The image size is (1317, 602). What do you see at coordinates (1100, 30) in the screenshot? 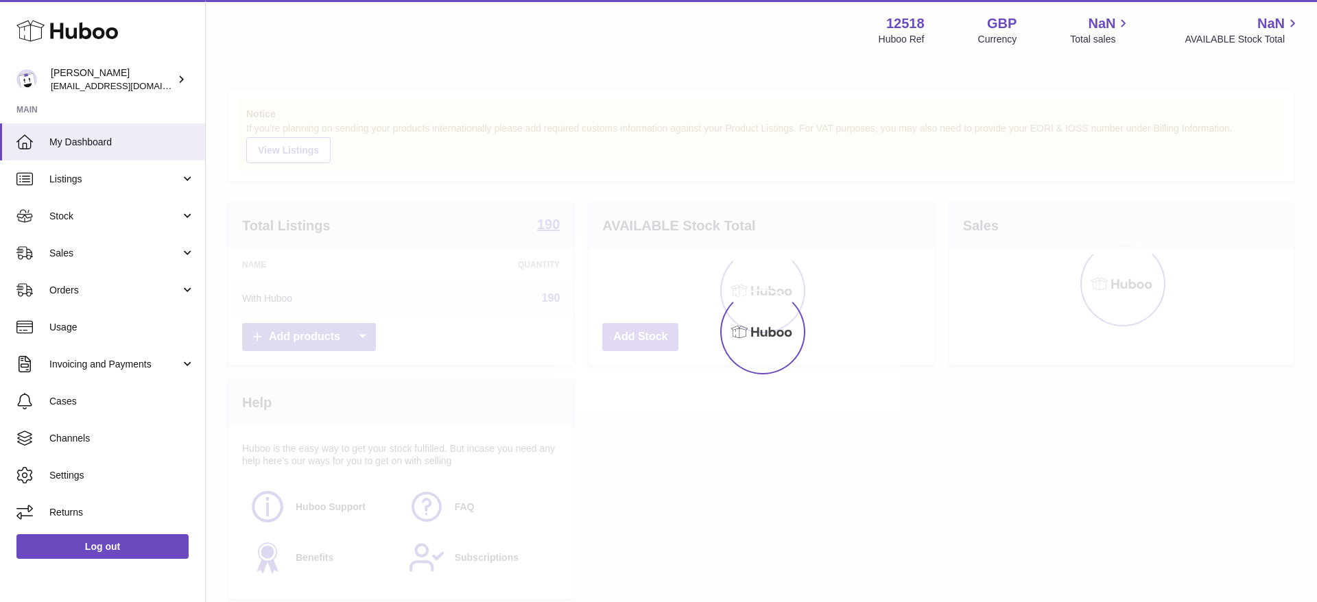
I see `a: NaN Total sales` at bounding box center [1100, 30].